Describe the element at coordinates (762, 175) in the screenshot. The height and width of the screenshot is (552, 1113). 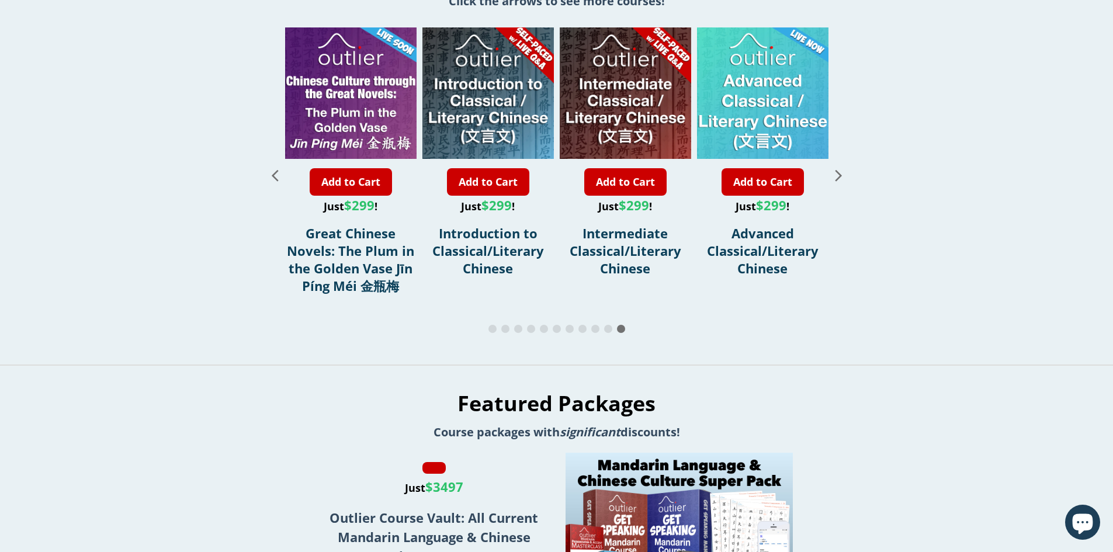
I see `div: 3 / 11` at that location.